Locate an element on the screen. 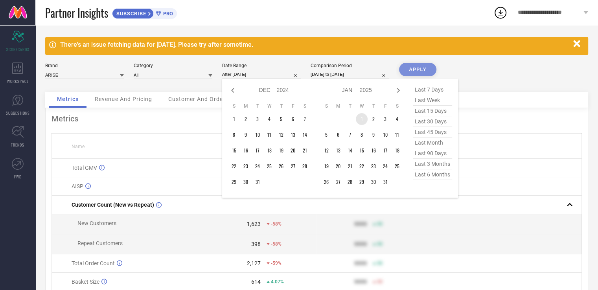 Image resolution: width=598 pixels, height=290 pixels. td: Sun Jan 12 2025 is located at coordinates (326, 151).